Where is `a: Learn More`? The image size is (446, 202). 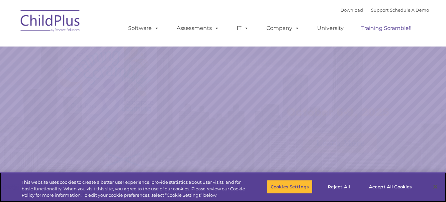 a: Learn More is located at coordinates (340, 143).